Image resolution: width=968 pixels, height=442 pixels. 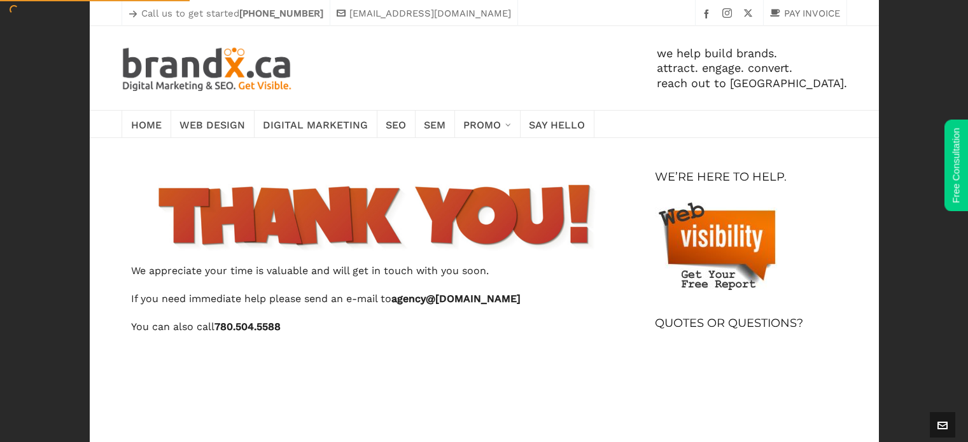 I want to click on a: SEO, so click(x=396, y=124).